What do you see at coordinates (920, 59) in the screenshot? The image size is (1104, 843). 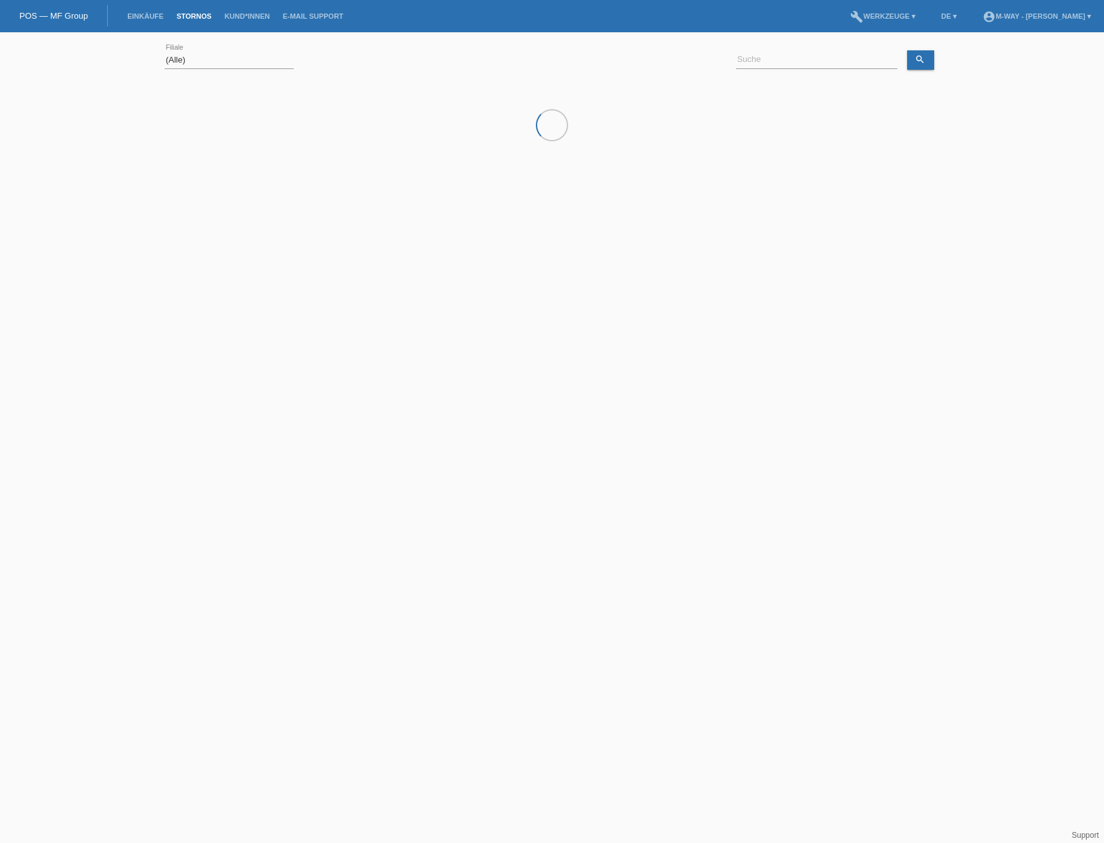 I see `i: search` at bounding box center [920, 59].